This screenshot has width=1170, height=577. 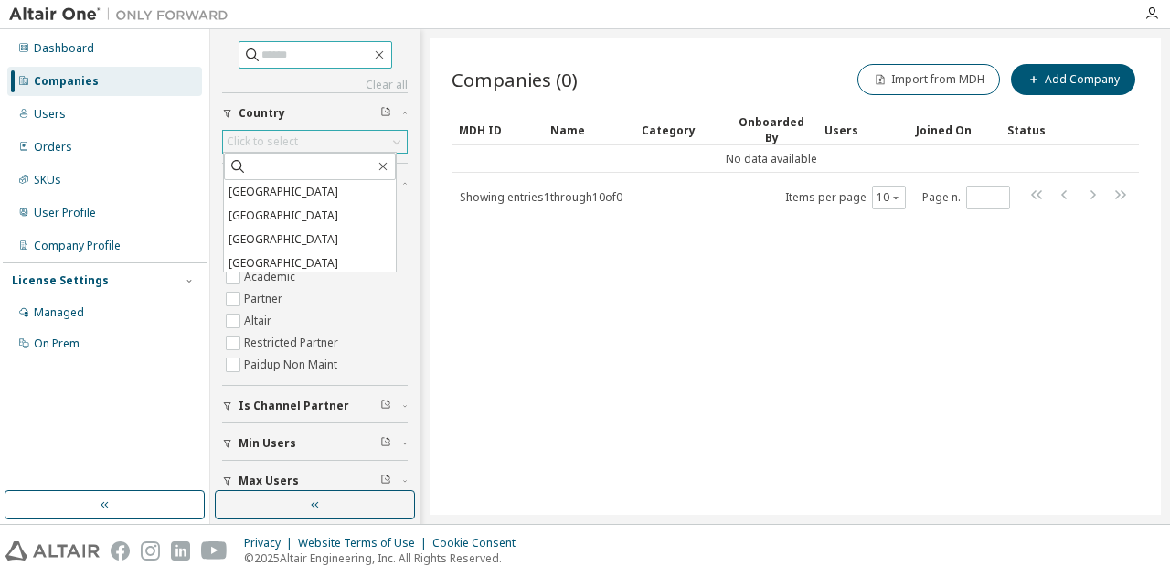 I want to click on span: Companies (0), so click(x=514, y=80).